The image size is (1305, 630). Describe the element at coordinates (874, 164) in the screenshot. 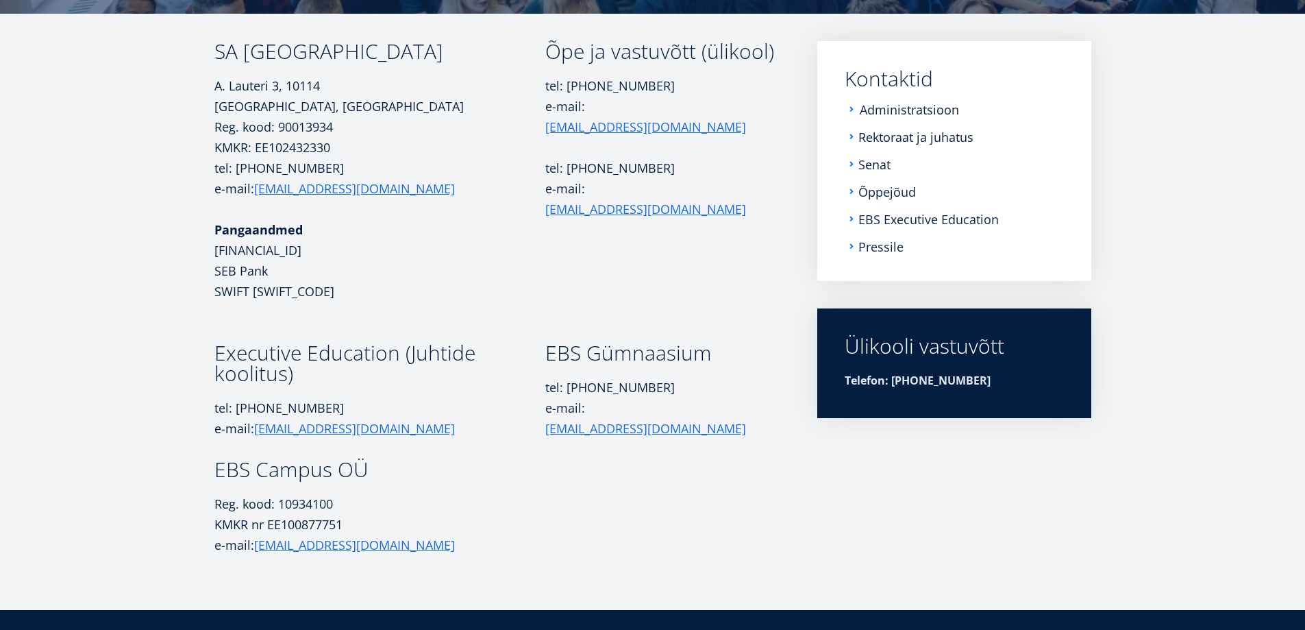

I see `a: Senat` at that location.